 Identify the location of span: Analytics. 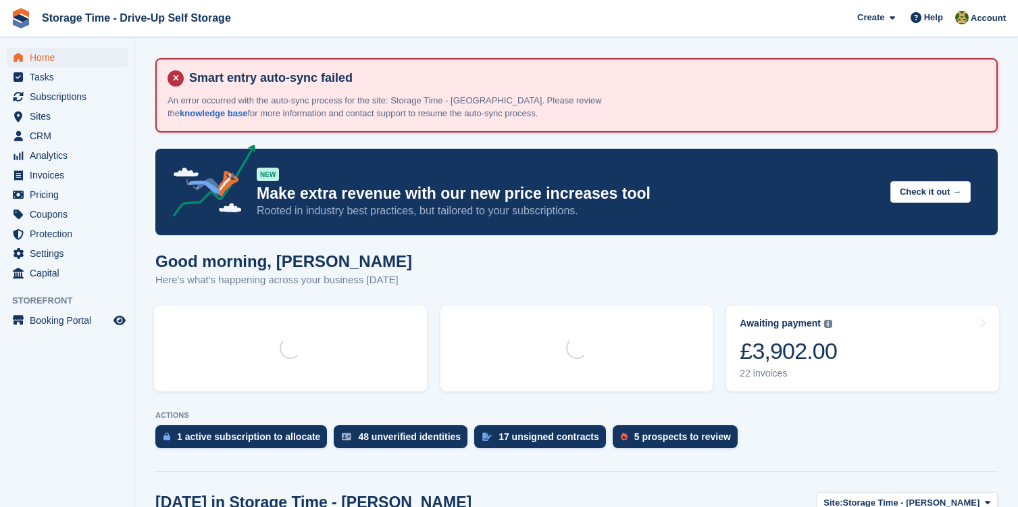
(70, 155).